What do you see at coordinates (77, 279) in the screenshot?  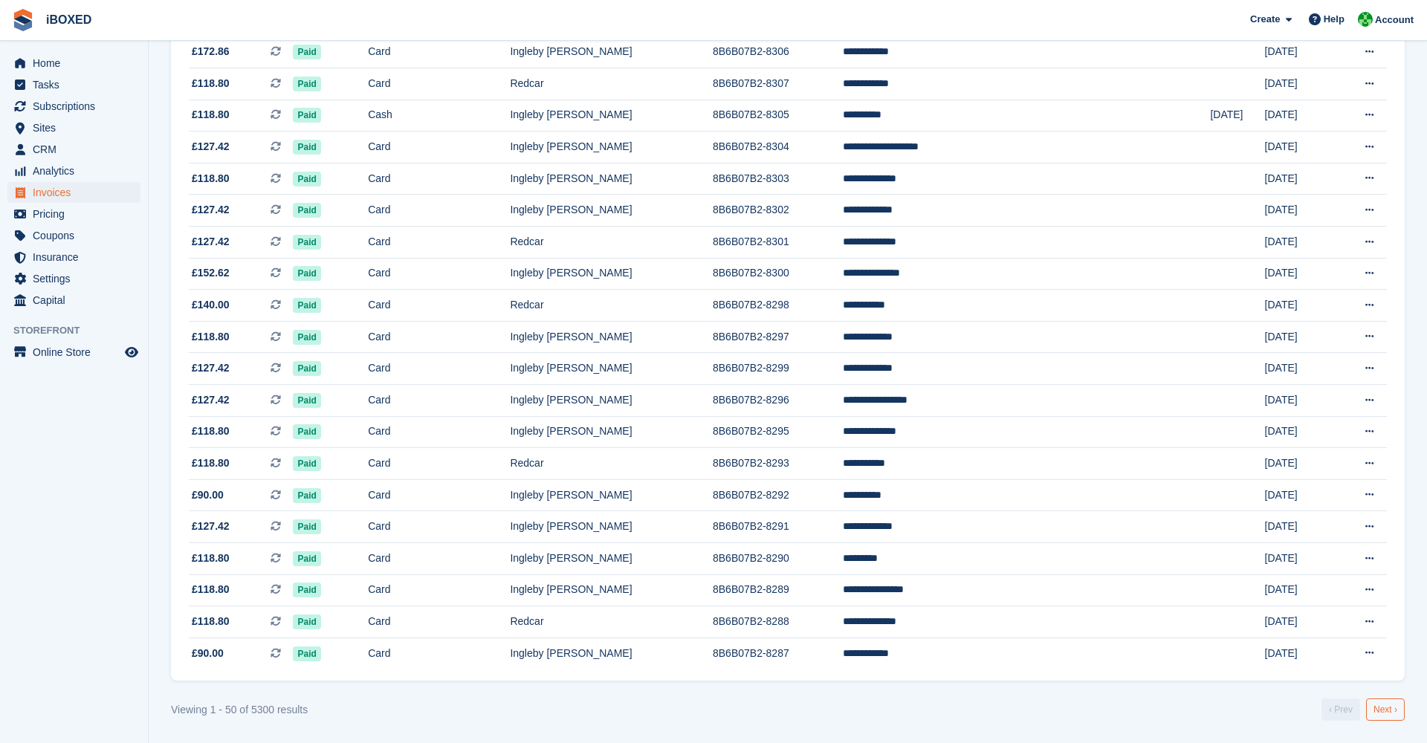 I see `span: Settings` at bounding box center [77, 279].